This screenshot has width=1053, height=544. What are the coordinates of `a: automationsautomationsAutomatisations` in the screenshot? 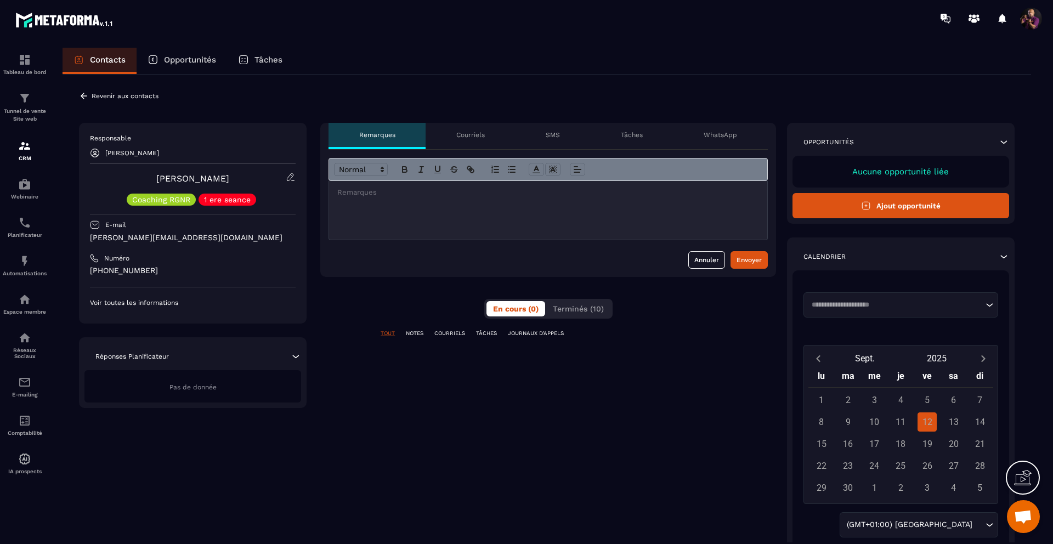 It's located at (25, 265).